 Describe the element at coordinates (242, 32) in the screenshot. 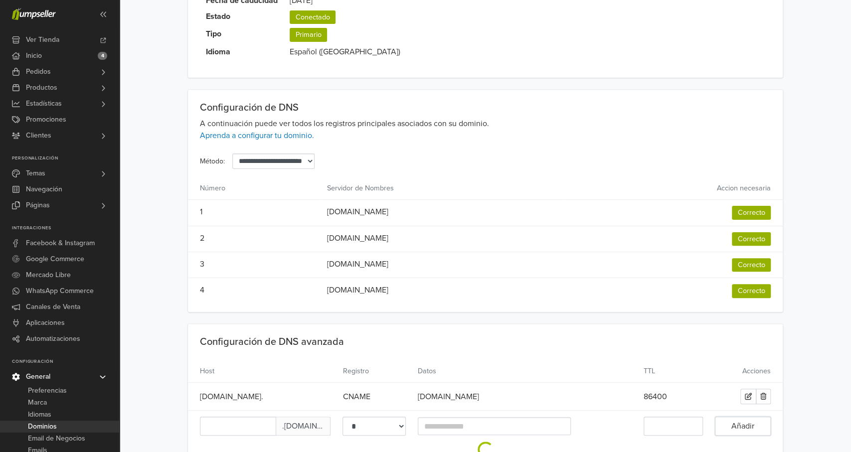

I see `th: Tipo` at that location.